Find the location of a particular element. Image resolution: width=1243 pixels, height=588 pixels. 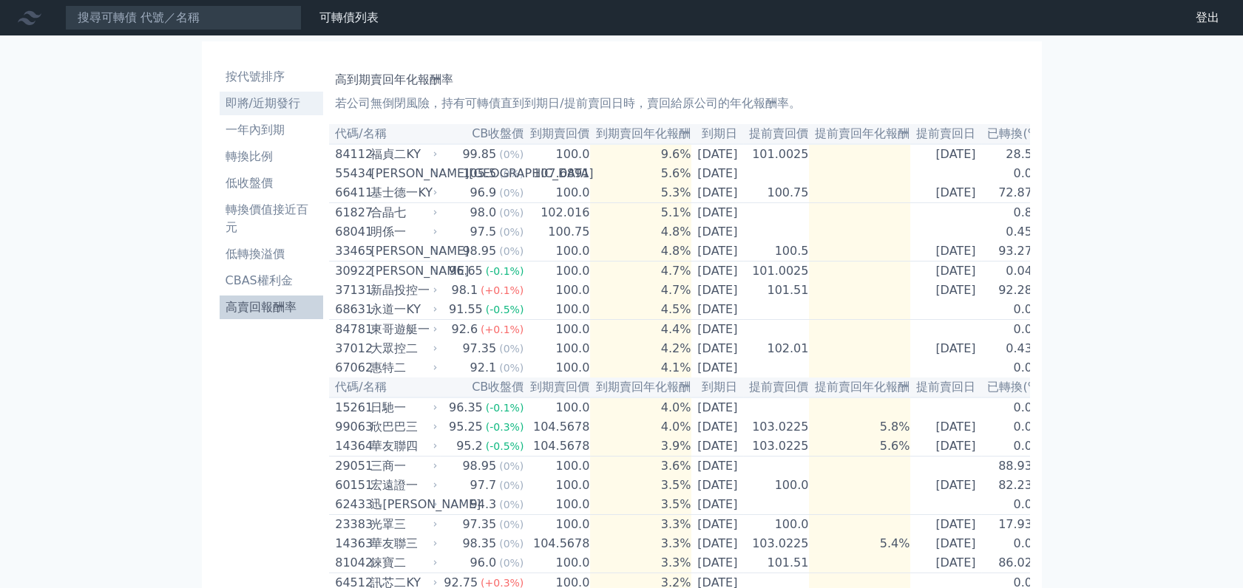

a: 登出 is located at coordinates (1207, 18).